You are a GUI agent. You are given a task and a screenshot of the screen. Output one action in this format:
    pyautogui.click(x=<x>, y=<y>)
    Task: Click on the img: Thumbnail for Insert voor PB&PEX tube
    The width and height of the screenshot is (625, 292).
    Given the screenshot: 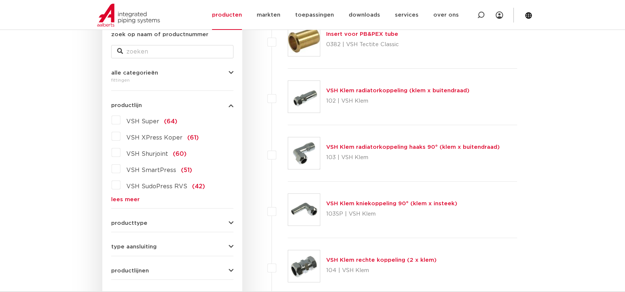 What is the action you would take?
    pyautogui.click(x=304, y=40)
    